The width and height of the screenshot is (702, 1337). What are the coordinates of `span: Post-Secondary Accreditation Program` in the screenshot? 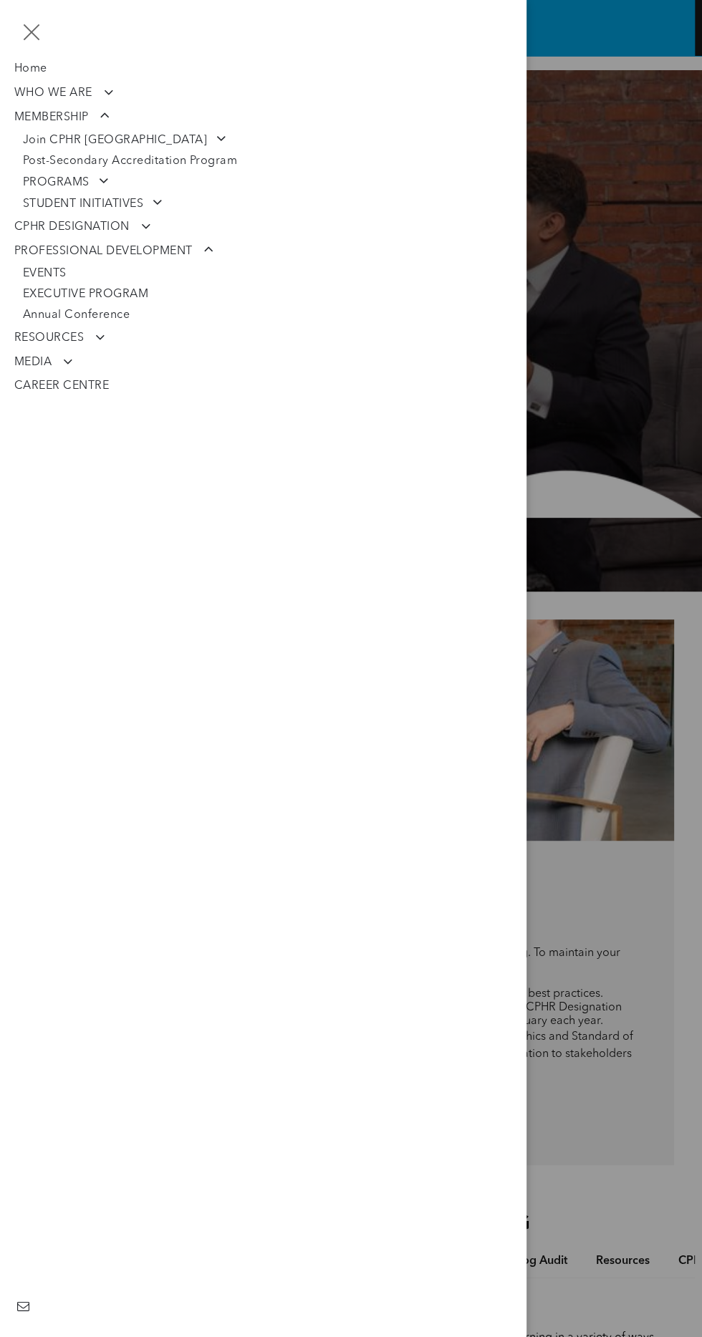 It's located at (130, 161).